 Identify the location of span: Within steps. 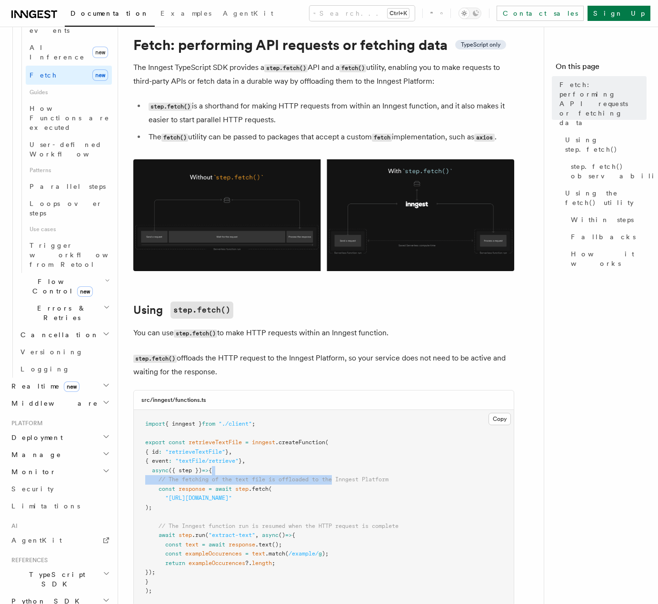
(602, 220).